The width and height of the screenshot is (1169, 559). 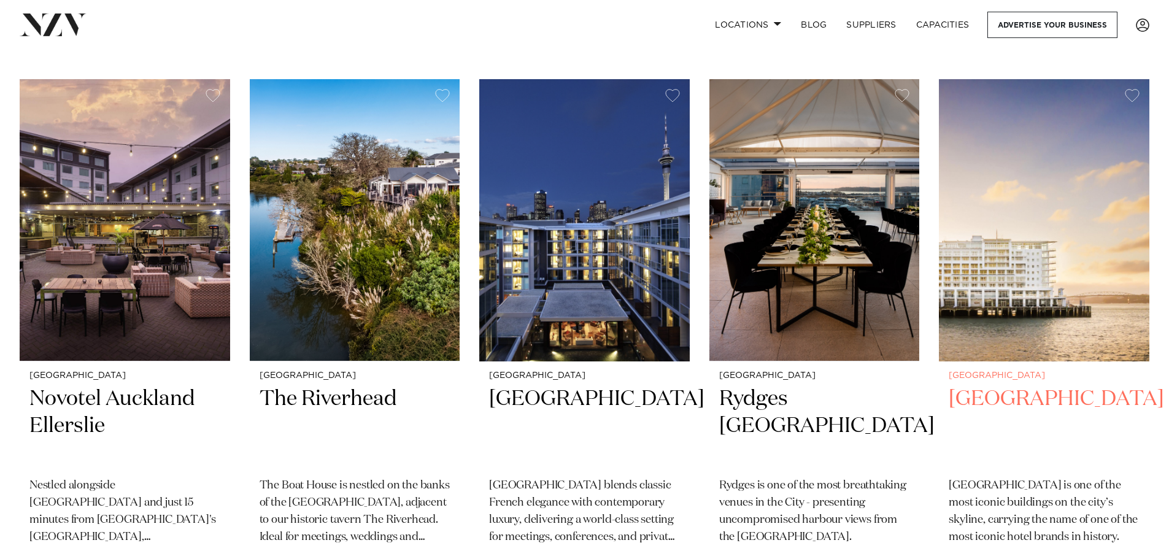 What do you see at coordinates (1053, 25) in the screenshot?
I see `a: Advertise your business` at bounding box center [1053, 25].